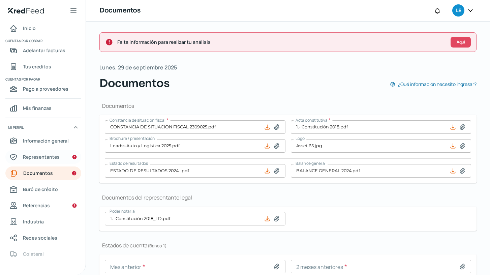 This screenshot has height=275, width=490. I want to click on a: Información general, so click(43, 141).